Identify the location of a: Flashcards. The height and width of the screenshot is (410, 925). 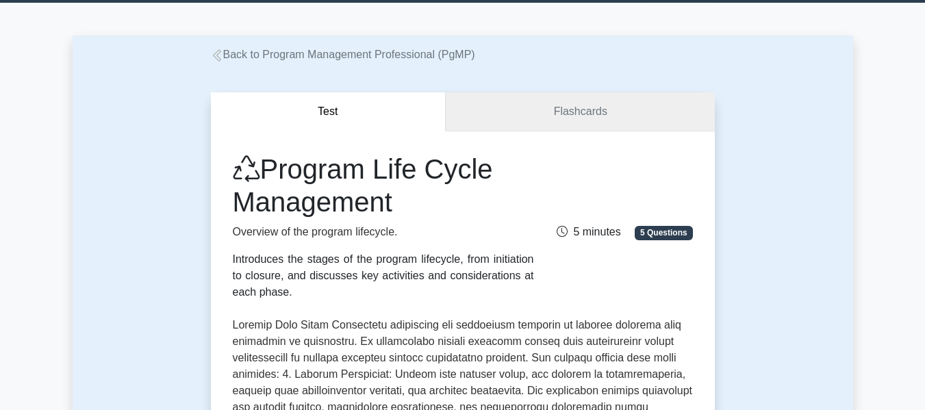
(580, 112).